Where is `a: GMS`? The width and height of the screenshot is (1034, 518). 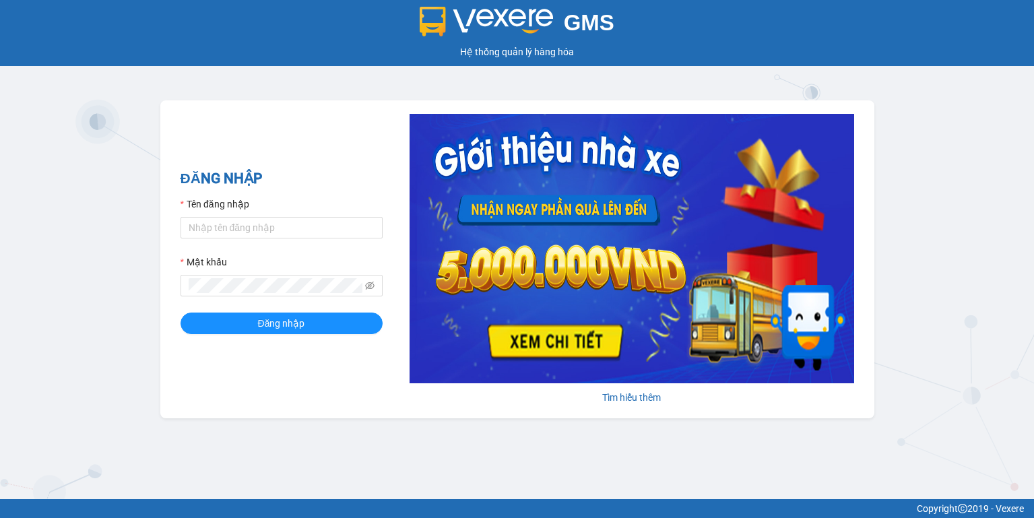 a: GMS is located at coordinates (517, 26).